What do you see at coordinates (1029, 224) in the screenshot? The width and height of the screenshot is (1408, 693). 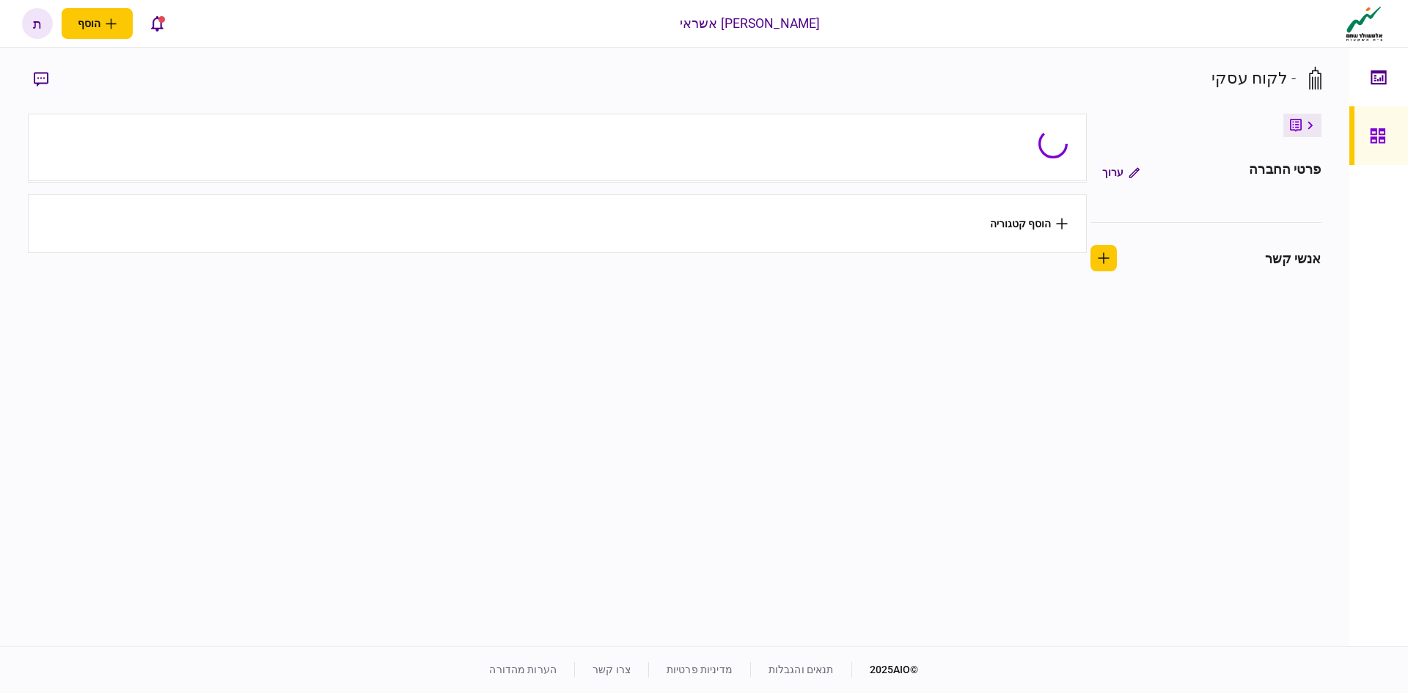 I see `button: הוסף קטגוריה` at bounding box center [1029, 224].